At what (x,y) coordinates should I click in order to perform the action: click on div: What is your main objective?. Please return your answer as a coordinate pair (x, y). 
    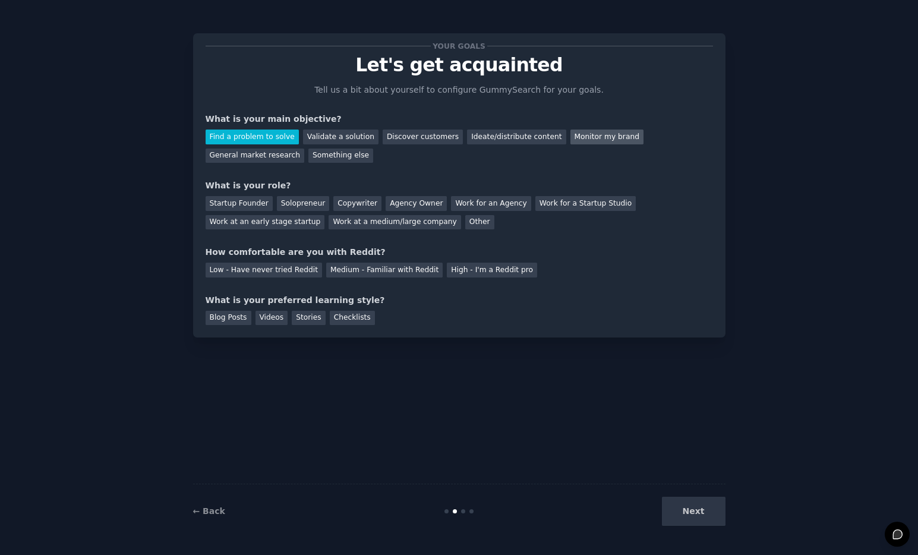
    Looking at the image, I should click on (459, 119).